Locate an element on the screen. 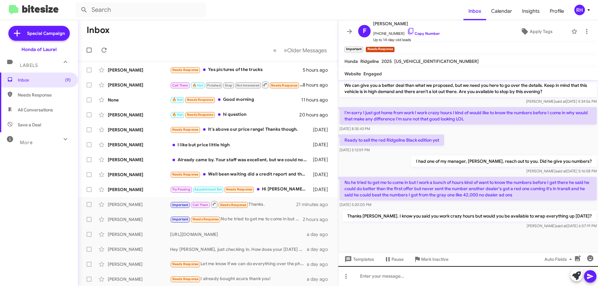 The width and height of the screenshot is (598, 286). span: Insights is located at coordinates (530, 11).